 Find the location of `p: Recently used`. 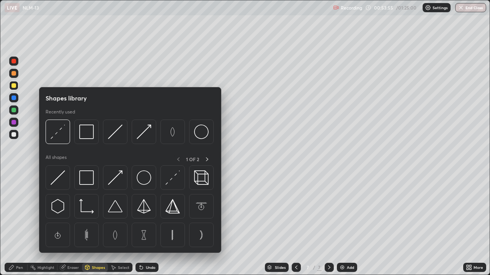

p: Recently used is located at coordinates (60, 112).